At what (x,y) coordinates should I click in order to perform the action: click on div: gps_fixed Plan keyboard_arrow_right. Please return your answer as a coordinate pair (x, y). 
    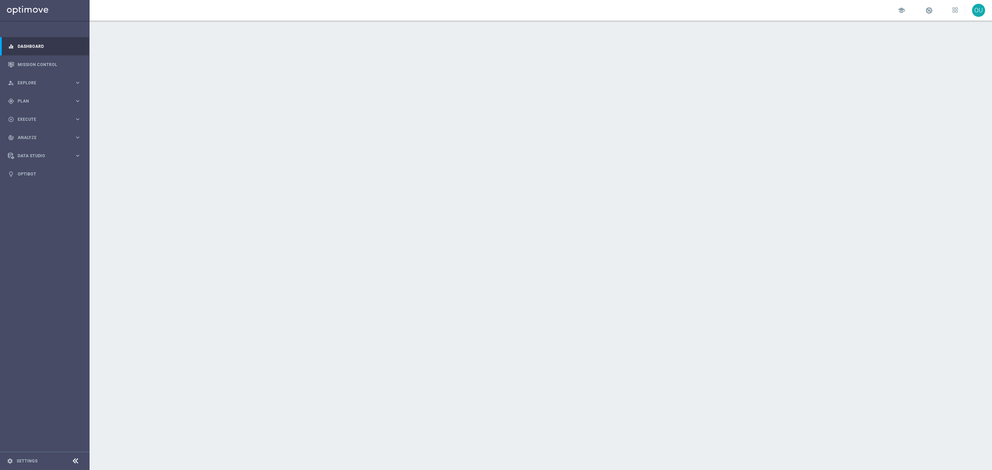
    Looking at the image, I should click on (44, 101).